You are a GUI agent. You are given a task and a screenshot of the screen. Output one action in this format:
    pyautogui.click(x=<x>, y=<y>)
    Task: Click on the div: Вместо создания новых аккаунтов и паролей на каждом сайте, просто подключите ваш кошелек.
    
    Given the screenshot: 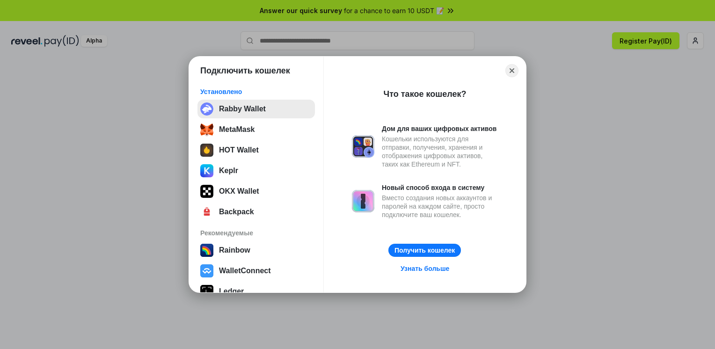 What is the action you would take?
    pyautogui.click(x=440, y=206)
    